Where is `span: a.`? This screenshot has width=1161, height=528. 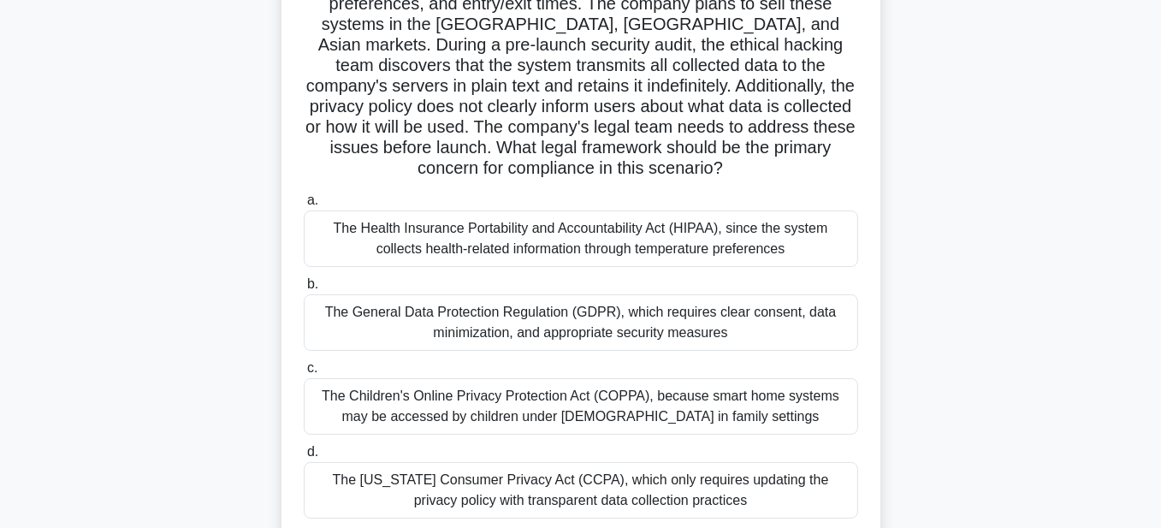 span: a. is located at coordinates (312, 199).